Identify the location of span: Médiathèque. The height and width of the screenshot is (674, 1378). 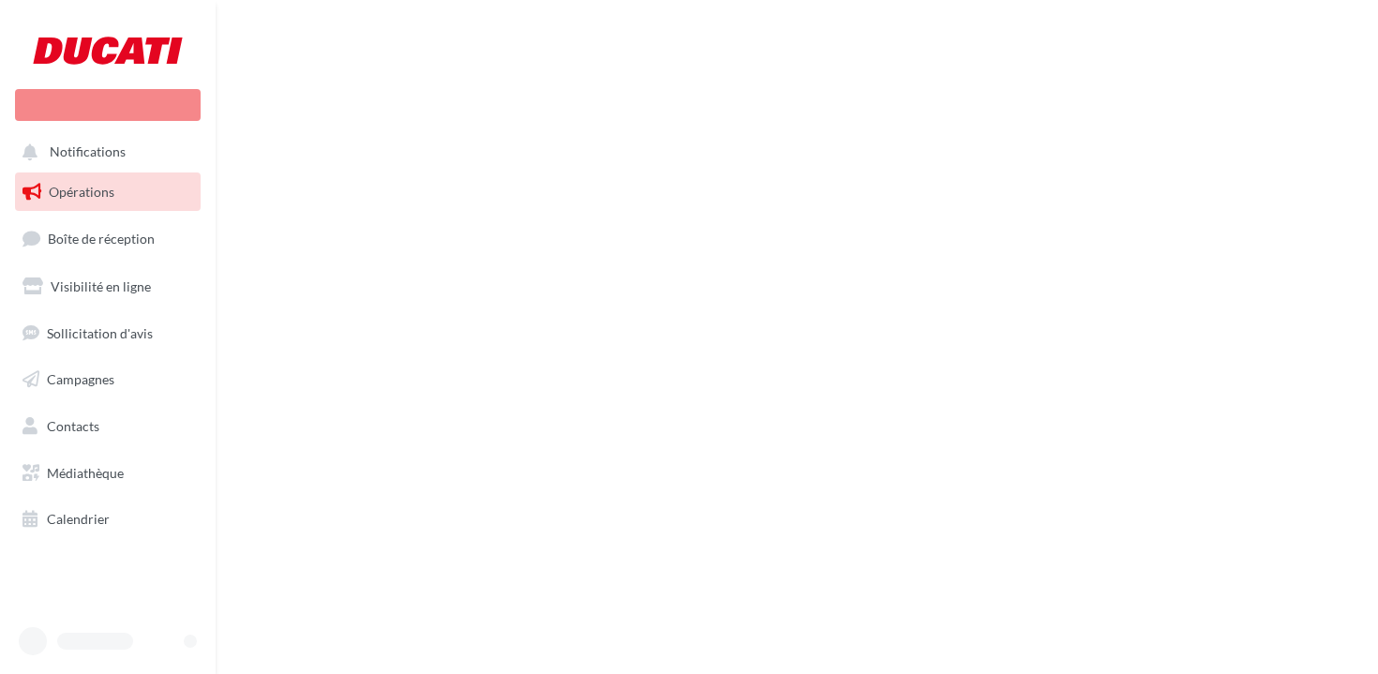
(85, 472).